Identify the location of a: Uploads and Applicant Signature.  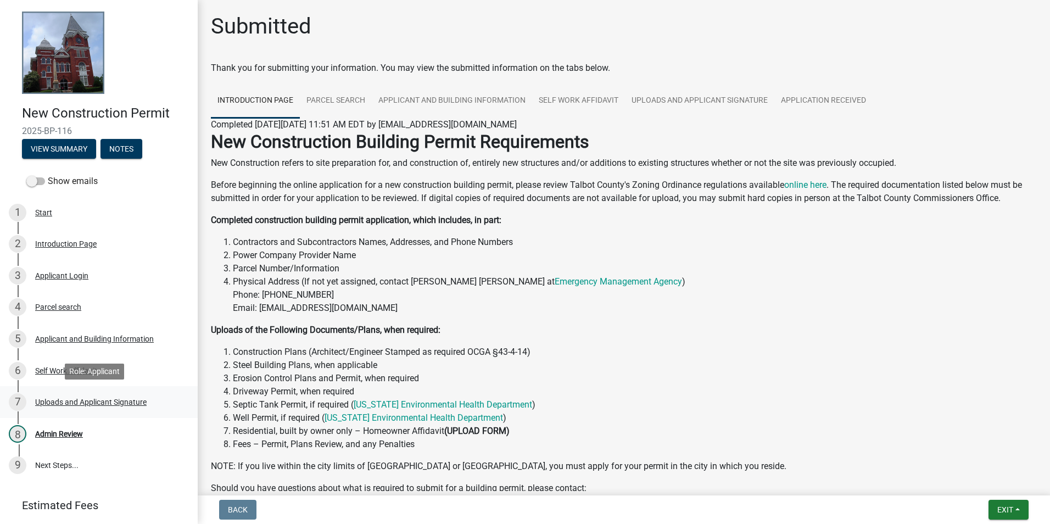
(700, 101).